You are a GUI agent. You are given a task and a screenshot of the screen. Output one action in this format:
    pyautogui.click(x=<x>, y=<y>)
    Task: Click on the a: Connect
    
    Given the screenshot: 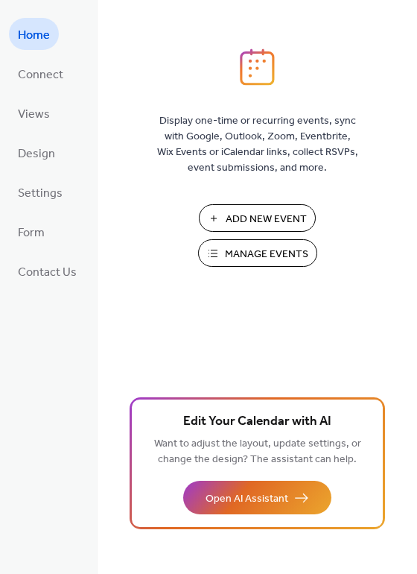 What is the action you would take?
    pyautogui.click(x=40, y=73)
    